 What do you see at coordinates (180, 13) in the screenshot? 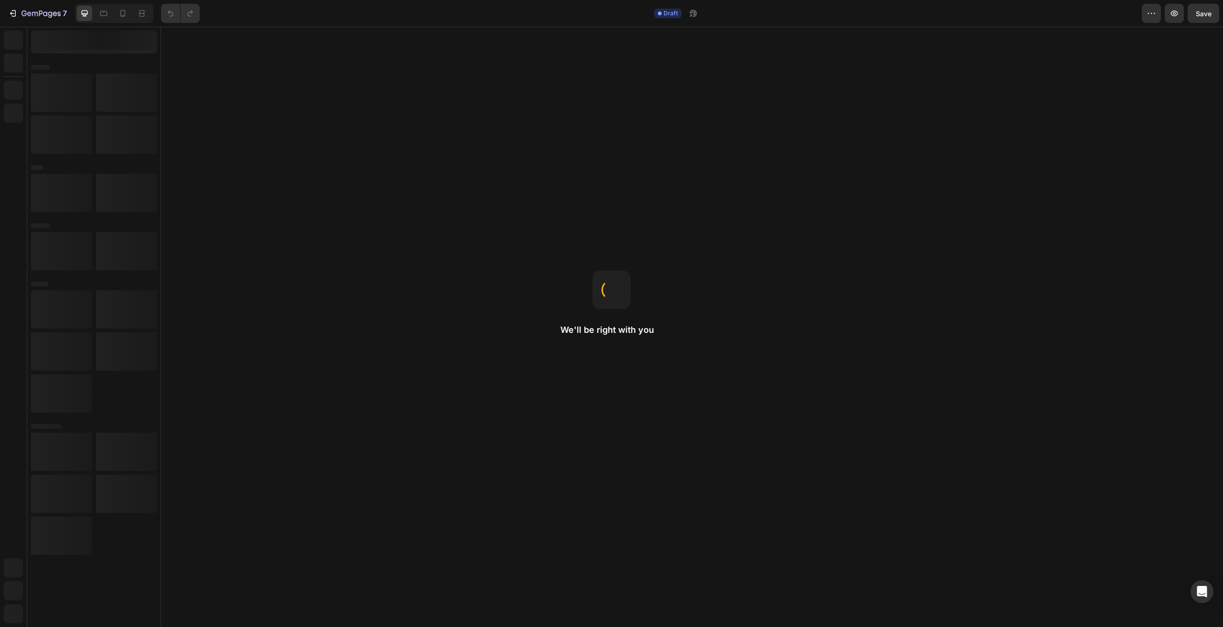
I see `div: Undo/Redo` at bounding box center [180, 13].